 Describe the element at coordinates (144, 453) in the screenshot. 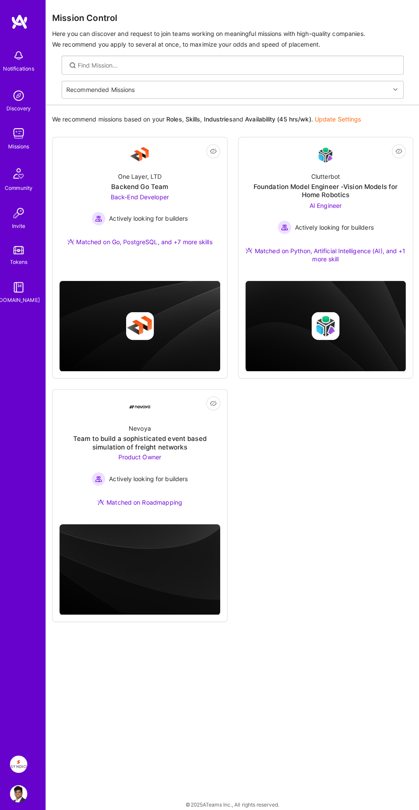

I see `span: Product Owner` at that location.